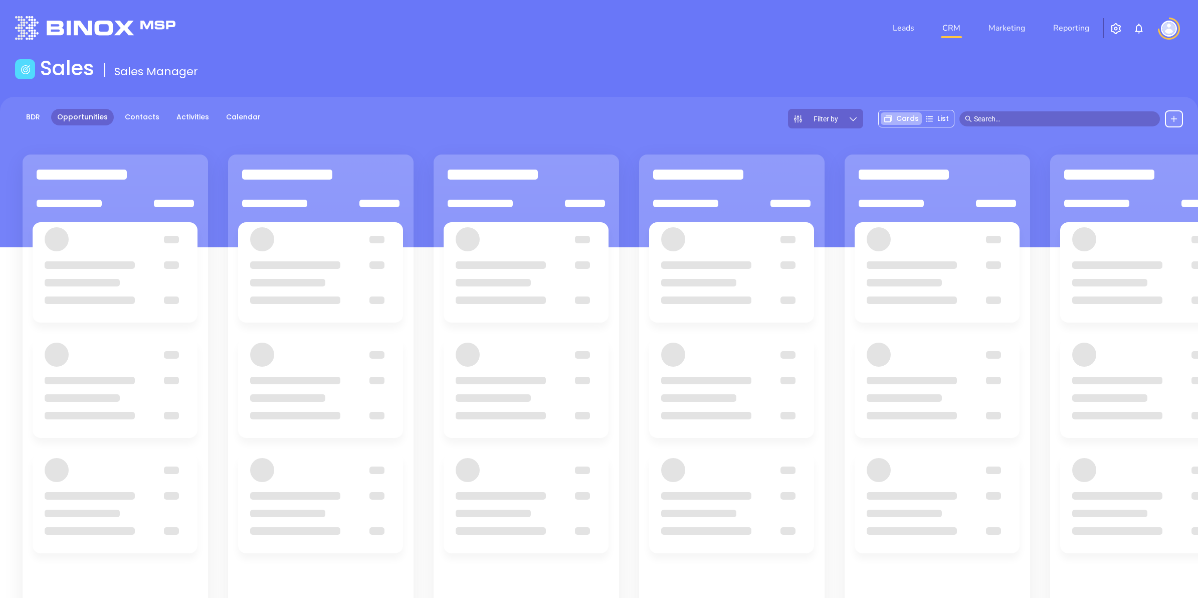  What do you see at coordinates (95, 28) in the screenshot?
I see `img: logo` at bounding box center [95, 28].